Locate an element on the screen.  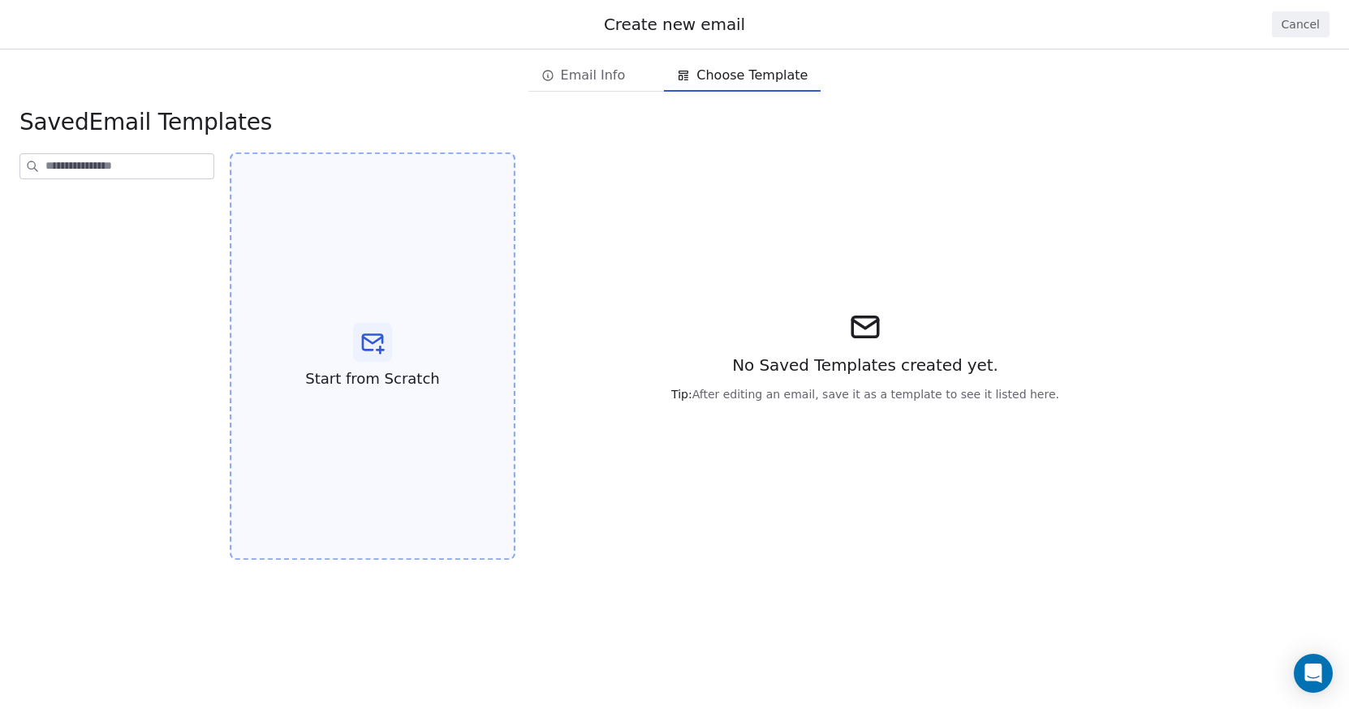
div: Open Intercom Messenger is located at coordinates (1313, 674).